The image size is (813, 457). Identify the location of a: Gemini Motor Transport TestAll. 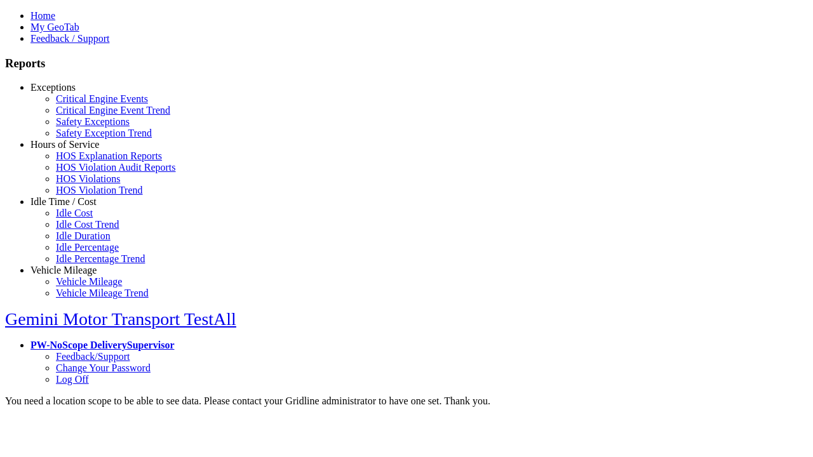
(121, 319).